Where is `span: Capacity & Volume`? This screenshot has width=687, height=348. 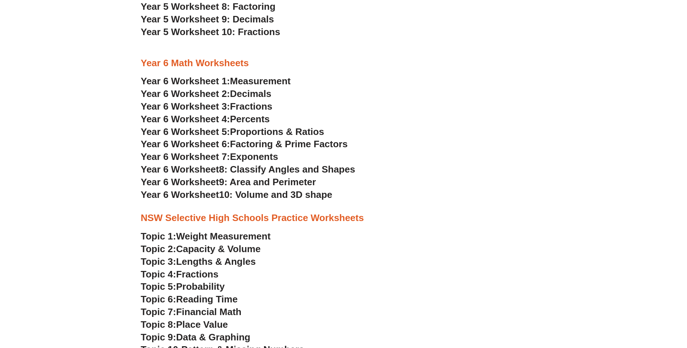
span: Capacity & Volume is located at coordinates (218, 249).